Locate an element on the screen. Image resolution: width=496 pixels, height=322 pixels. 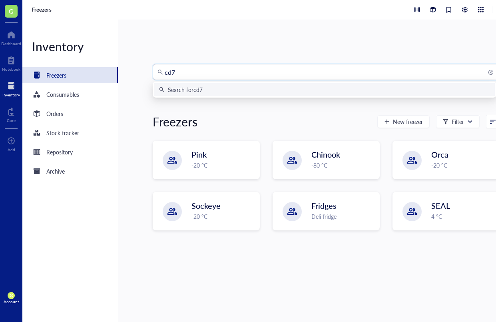
div: Account is located at coordinates (11, 301).